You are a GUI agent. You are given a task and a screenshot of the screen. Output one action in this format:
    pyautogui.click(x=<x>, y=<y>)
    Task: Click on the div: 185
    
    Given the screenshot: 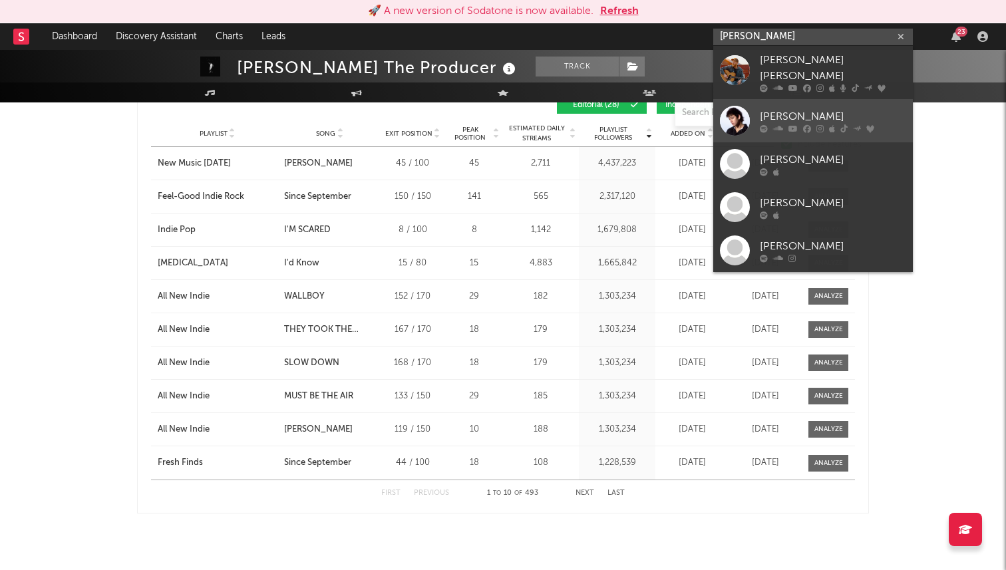 What is the action you would take?
    pyautogui.click(x=540, y=397)
    